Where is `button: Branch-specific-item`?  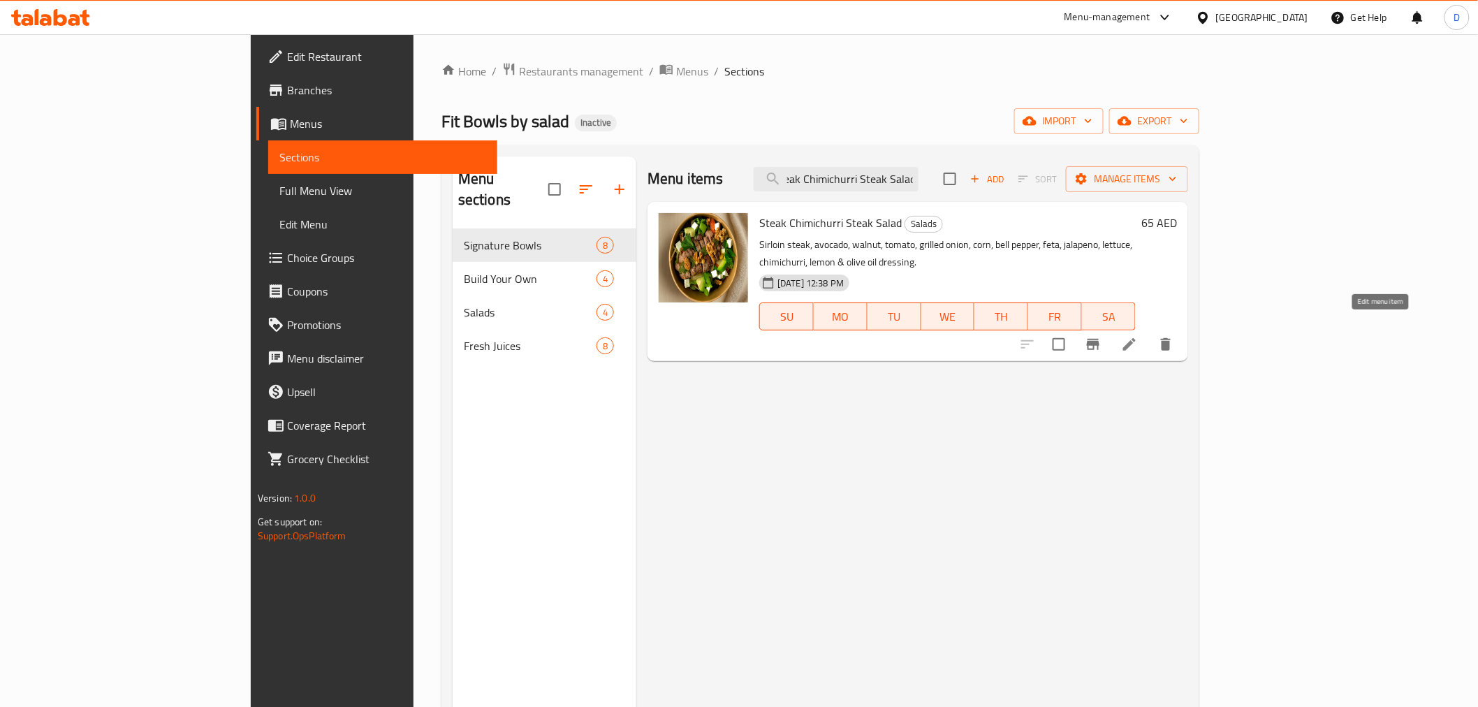 button: Branch-specific-item is located at coordinates (1093, 344).